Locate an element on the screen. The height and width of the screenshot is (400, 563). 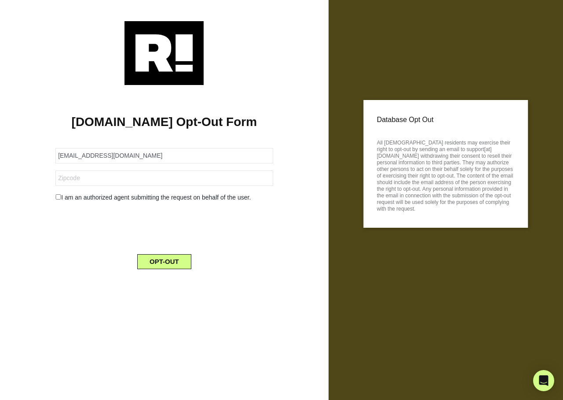
p: Database Opt Out is located at coordinates (446, 120).